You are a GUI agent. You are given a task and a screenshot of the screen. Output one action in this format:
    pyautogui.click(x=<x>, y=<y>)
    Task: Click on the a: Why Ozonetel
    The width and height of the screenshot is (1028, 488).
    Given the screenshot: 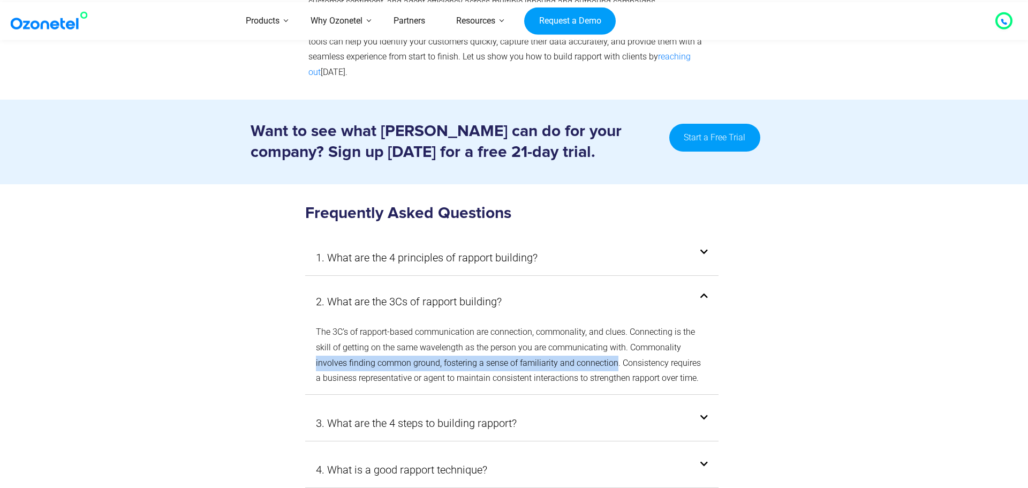 What is the action you would take?
    pyautogui.click(x=336, y=21)
    